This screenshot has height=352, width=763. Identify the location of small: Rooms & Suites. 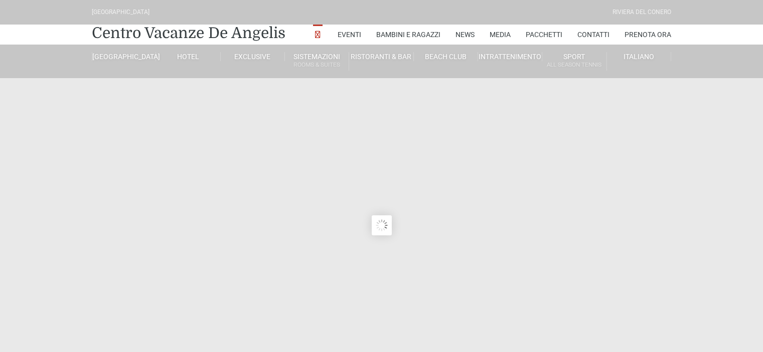
(316, 65).